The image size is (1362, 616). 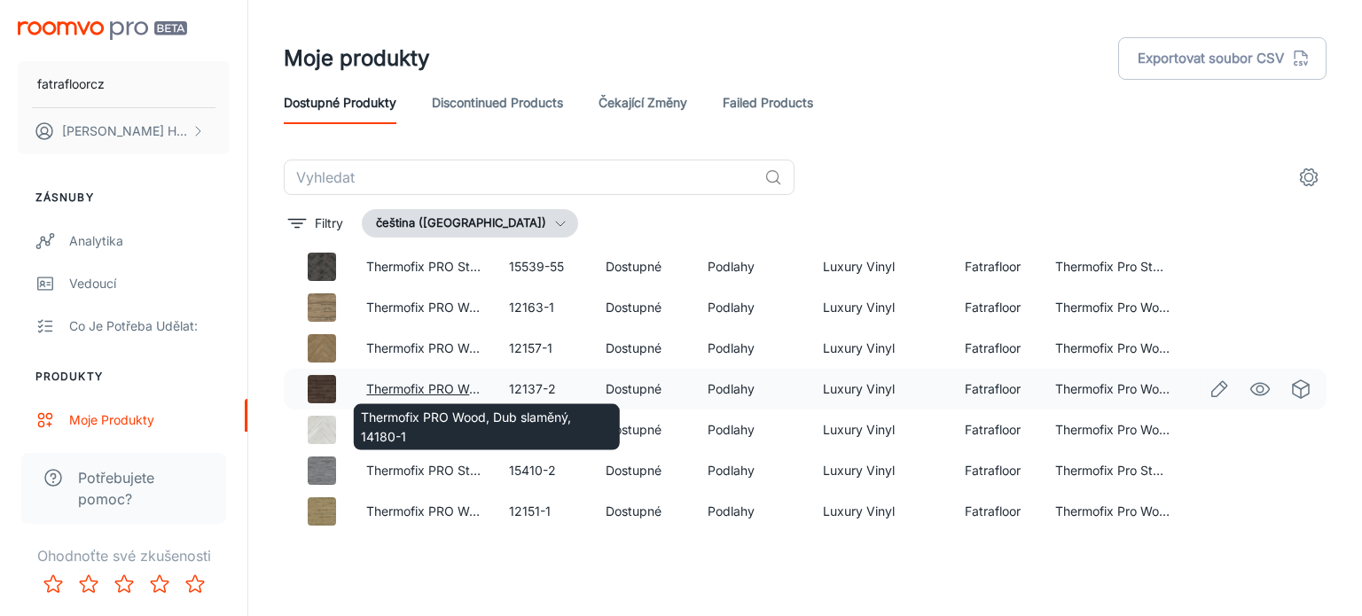 What do you see at coordinates (123, 84) in the screenshot?
I see `button: fatrafloorcz` at bounding box center [123, 84].